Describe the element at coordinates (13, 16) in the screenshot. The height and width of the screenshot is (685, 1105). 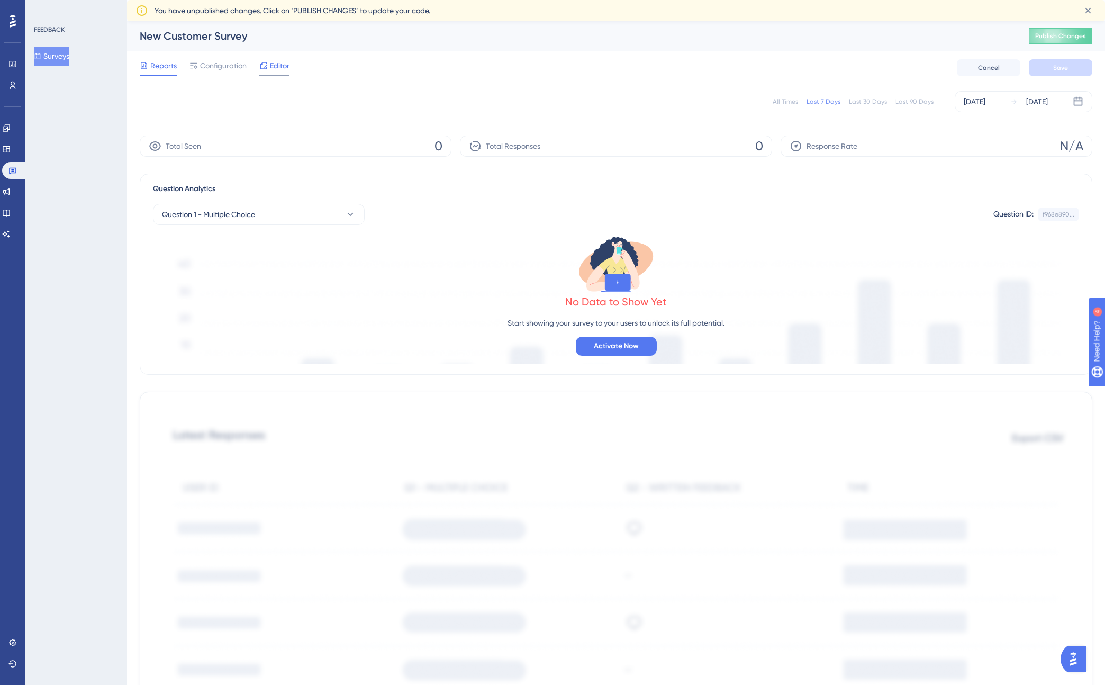
I see `img: launcher-image-alternative-text` at that location.